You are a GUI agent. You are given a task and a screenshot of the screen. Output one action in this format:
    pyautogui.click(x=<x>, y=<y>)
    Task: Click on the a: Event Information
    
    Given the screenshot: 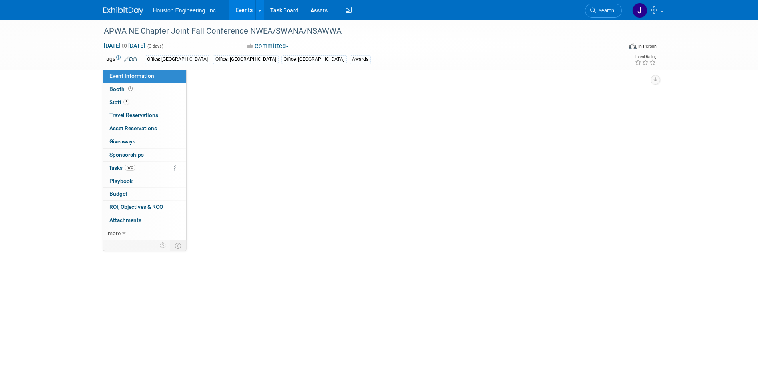 What is the action you would take?
    pyautogui.click(x=145, y=76)
    